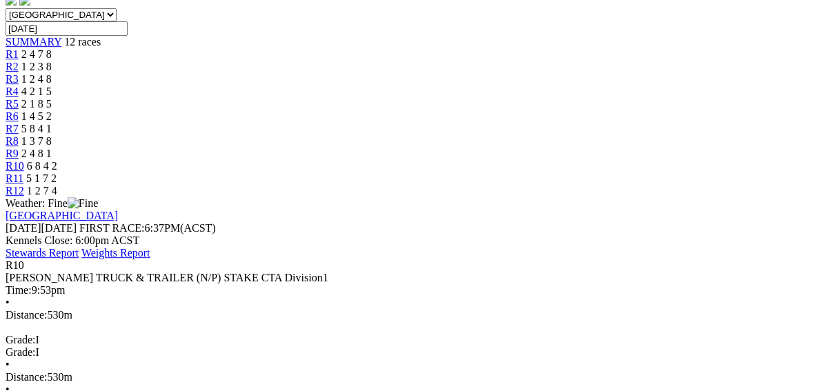 The height and width of the screenshot is (391, 832). What do you see at coordinates (37, 153) in the screenshot?
I see `span: 2 4 8 1` at bounding box center [37, 153].